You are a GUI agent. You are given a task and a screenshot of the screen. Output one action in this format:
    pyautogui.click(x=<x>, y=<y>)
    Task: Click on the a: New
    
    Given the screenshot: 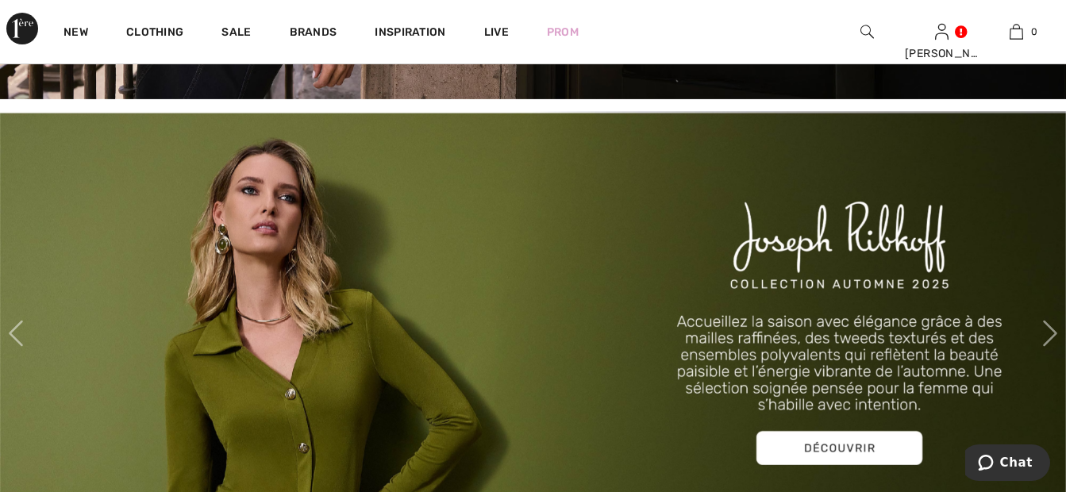 What is the action you would take?
    pyautogui.click(x=75, y=33)
    